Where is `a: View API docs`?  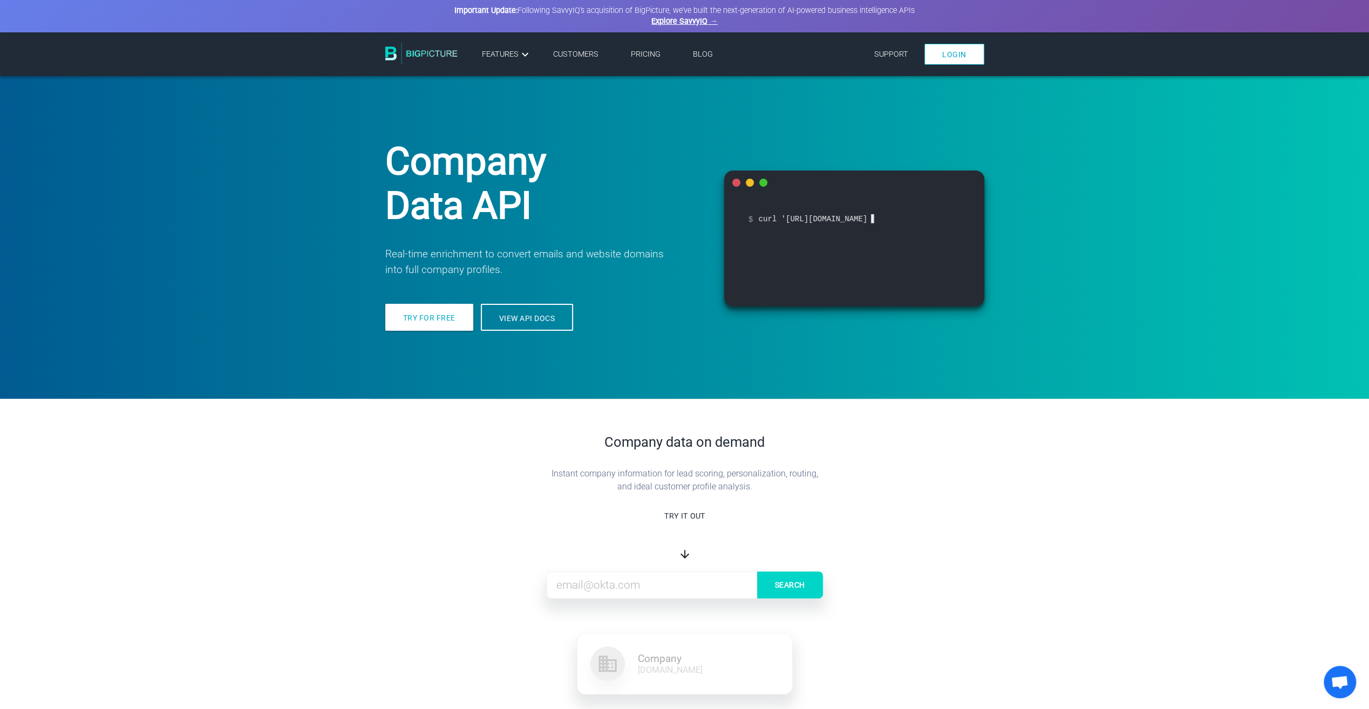 a: View API docs is located at coordinates (527, 317).